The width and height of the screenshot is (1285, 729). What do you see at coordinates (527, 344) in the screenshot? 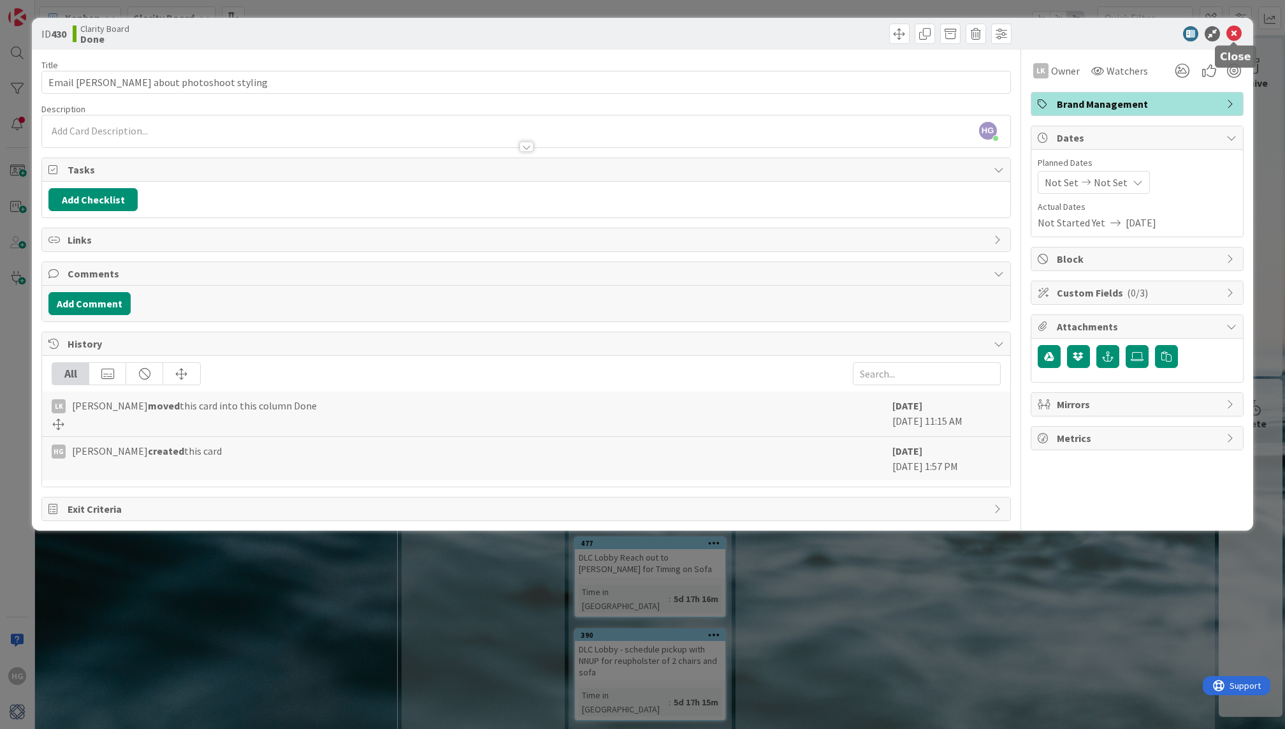
I see `span: History` at bounding box center [527, 344].